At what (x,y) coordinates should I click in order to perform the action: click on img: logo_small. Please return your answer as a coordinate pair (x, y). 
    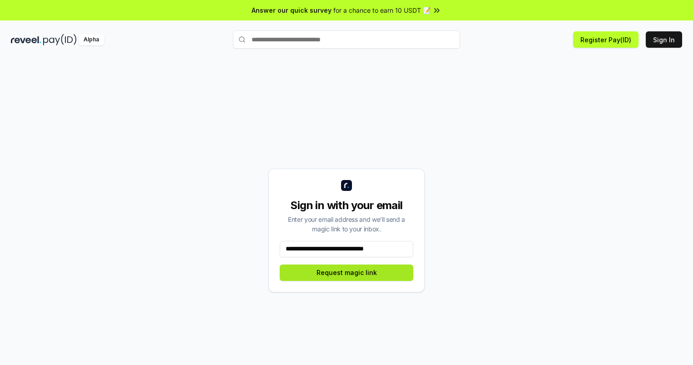
    Looking at the image, I should click on (346, 185).